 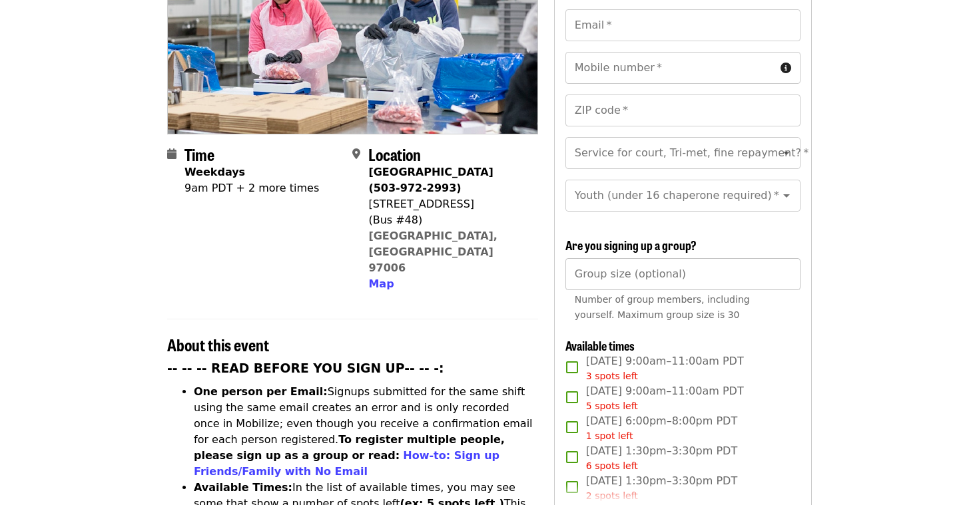 What do you see at coordinates (662, 307) in the screenshot?
I see `span: Number of group members, including yourself. Maximum group size is 30` at bounding box center [662, 307].